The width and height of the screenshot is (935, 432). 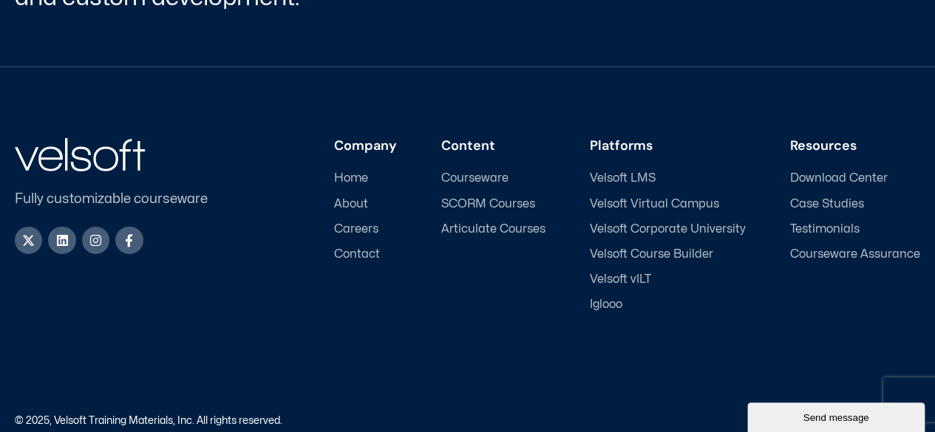 I want to click on a: Articulate Courses, so click(x=493, y=229).